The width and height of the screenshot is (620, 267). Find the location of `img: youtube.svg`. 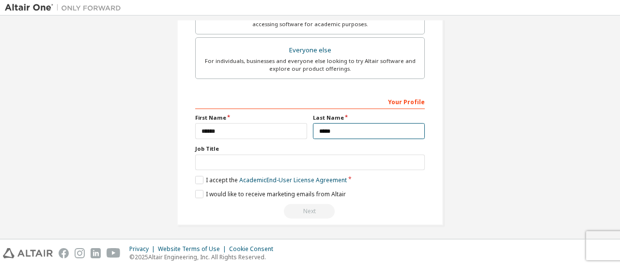

img: youtube.svg is located at coordinates (113, 253).